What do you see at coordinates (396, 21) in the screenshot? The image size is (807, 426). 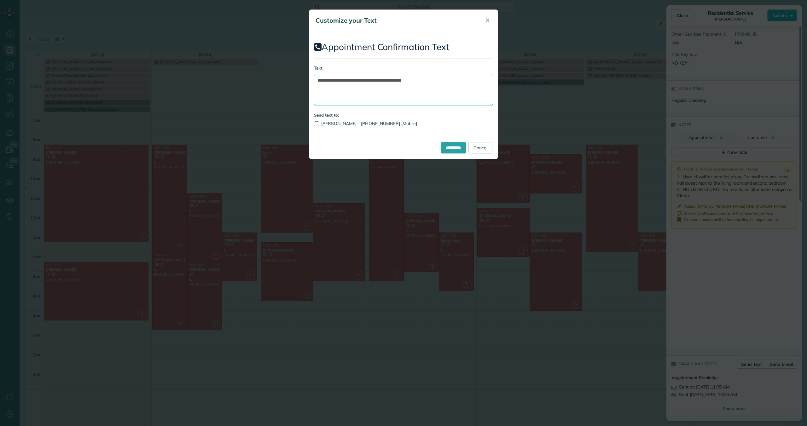 I see `h5: Customize your Text` at bounding box center [396, 21].